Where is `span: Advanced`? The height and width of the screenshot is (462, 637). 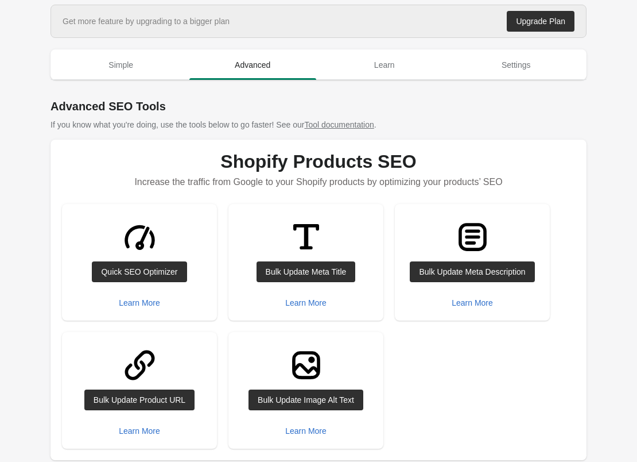 span: Advanced is located at coordinates (253, 65).